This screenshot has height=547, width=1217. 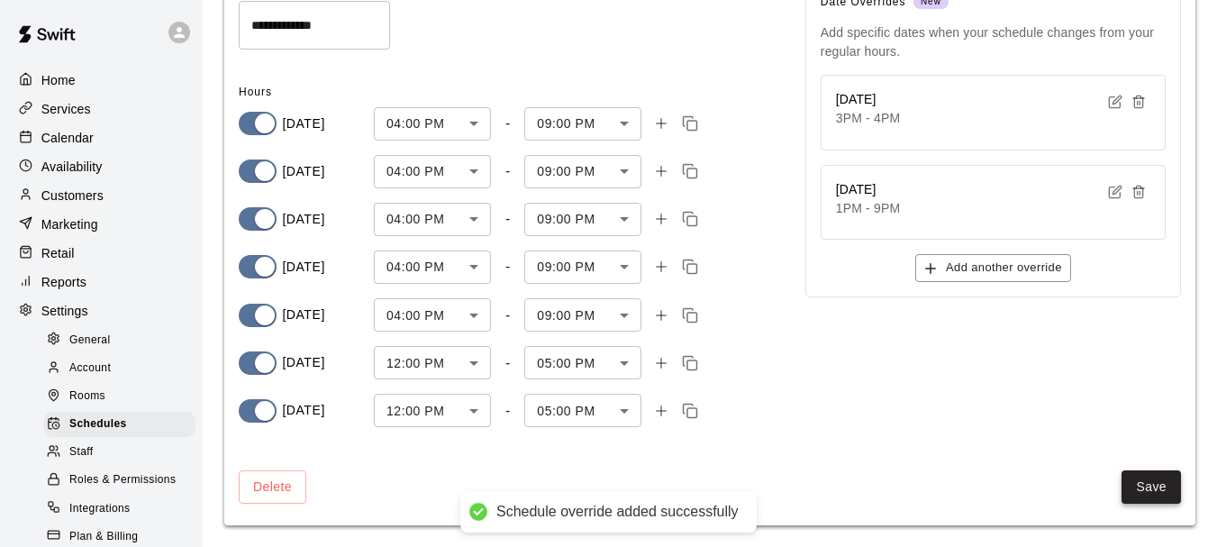 I want to click on a: Integrations, so click(x=123, y=508).